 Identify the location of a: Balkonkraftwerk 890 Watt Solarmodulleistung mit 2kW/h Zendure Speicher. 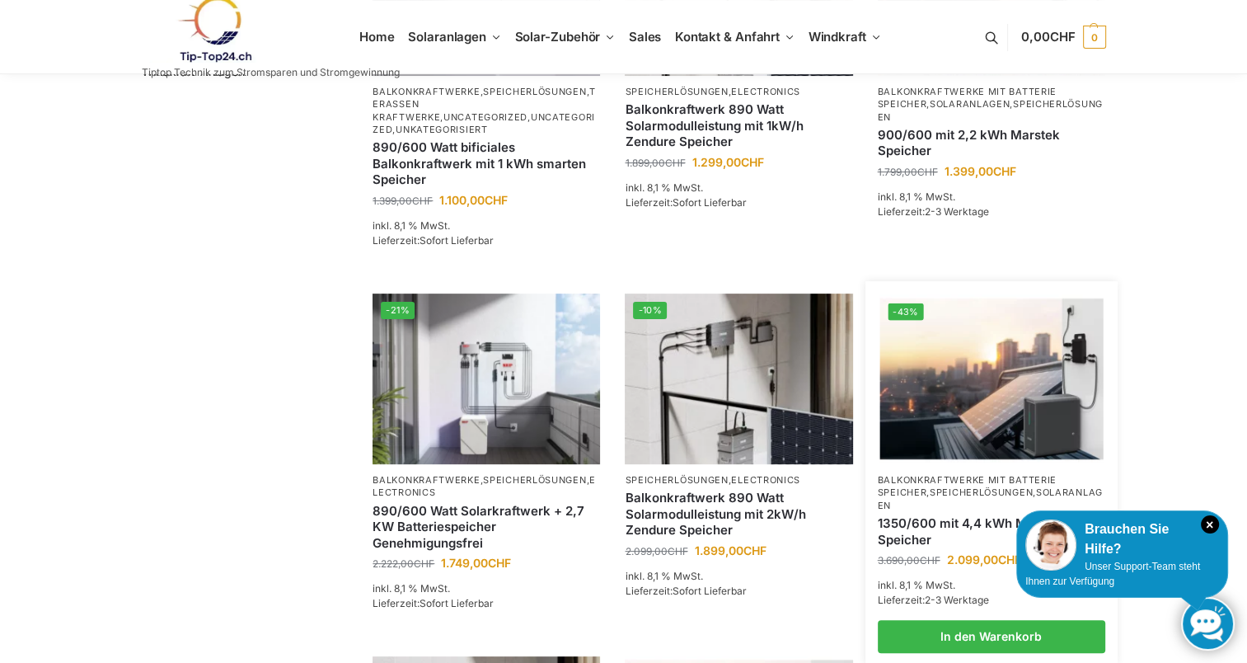
(739, 514).